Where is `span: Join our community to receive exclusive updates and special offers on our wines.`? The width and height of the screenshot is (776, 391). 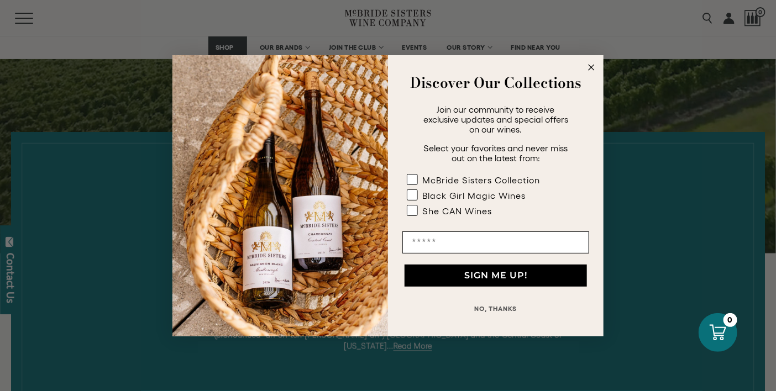
span: Join our community to receive exclusive updates and special offers on our wines. is located at coordinates (496, 119).